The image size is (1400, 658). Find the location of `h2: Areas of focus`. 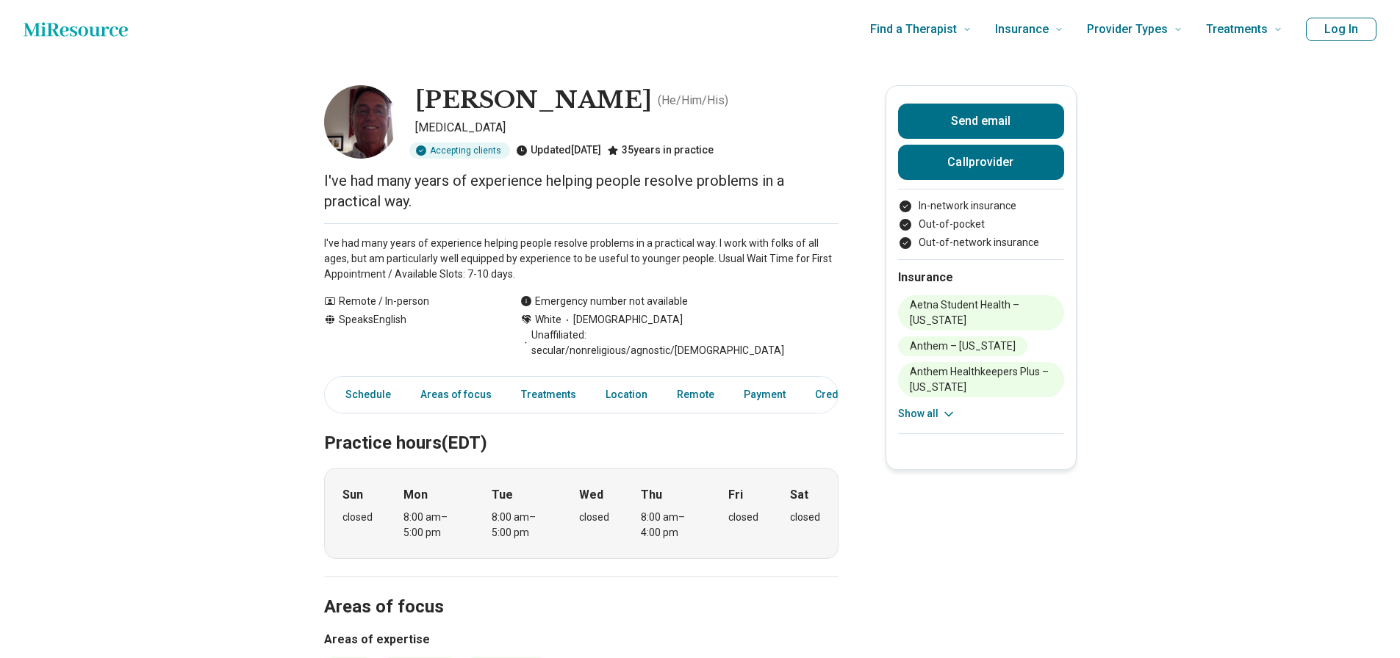

h2: Areas of focus is located at coordinates (581, 590).